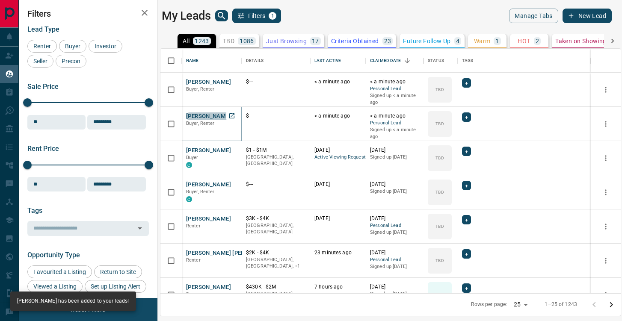  Describe the element at coordinates (521, 305) in the screenshot. I see `div: 25` at that location.